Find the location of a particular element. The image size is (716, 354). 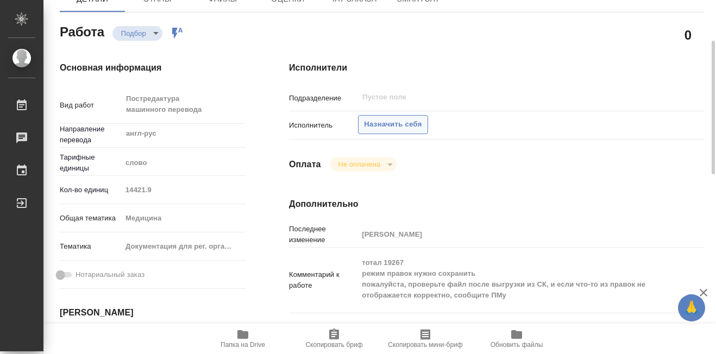

p: Подразделение is located at coordinates (323, 98).